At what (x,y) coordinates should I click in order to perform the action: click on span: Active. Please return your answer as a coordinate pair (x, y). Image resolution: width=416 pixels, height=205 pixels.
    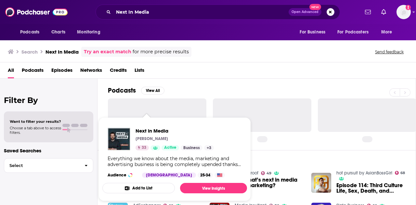
    Looking at the image, I should click on (170, 148).